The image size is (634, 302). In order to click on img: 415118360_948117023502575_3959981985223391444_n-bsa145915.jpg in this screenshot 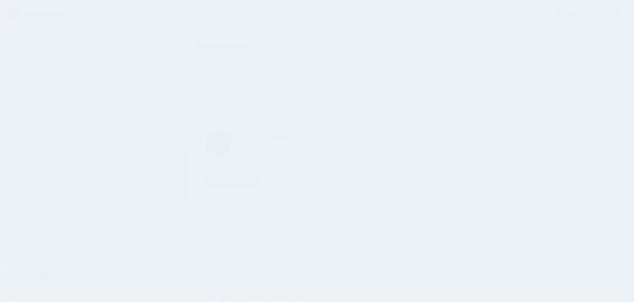, I will do `click(218, 144)`.